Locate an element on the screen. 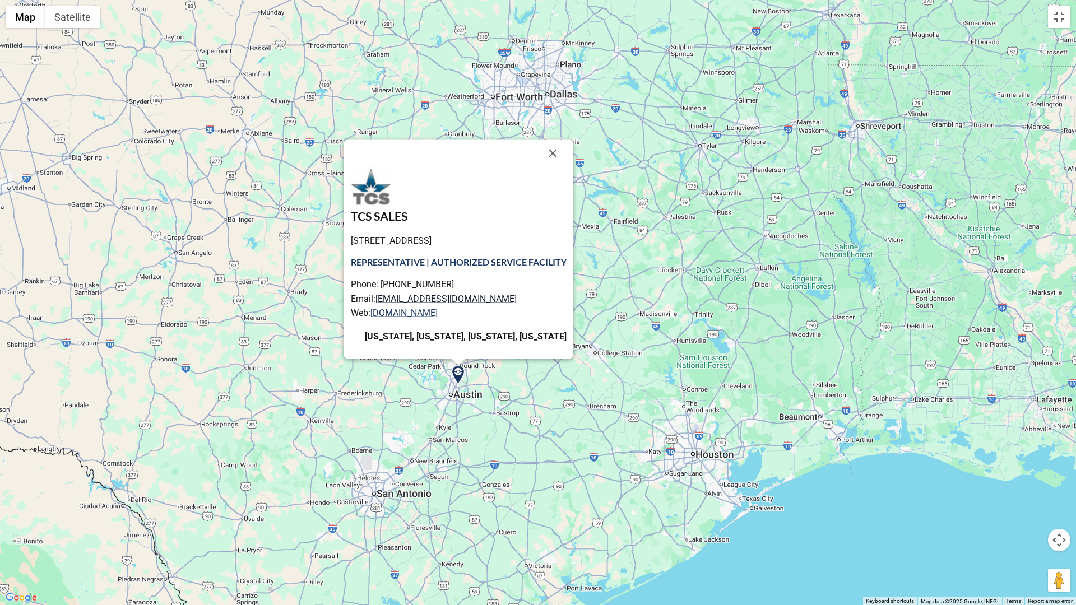 This screenshot has width=1076, height=605. strong: REPRESENTATIVE | AUTHORIZED SERVICE FACILITY is located at coordinates (458, 262).